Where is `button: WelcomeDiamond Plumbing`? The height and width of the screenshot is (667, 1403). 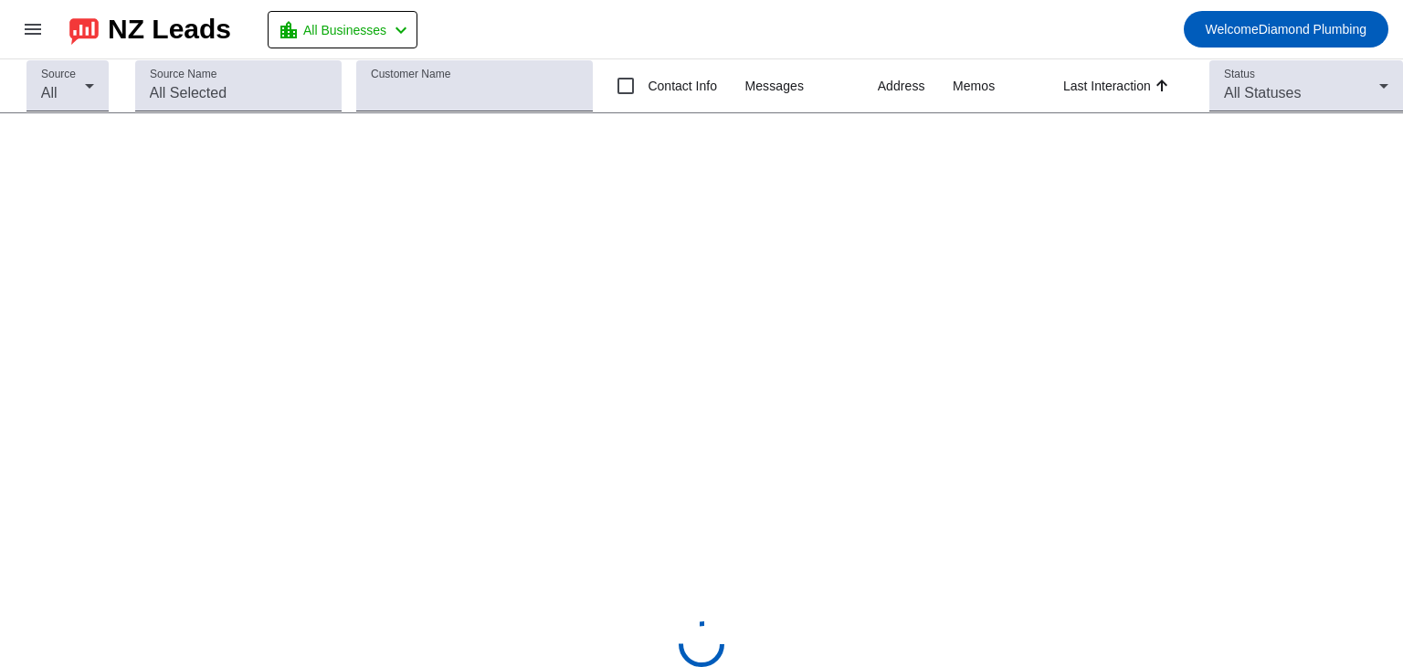
button: WelcomeDiamond Plumbing is located at coordinates (1286, 29).